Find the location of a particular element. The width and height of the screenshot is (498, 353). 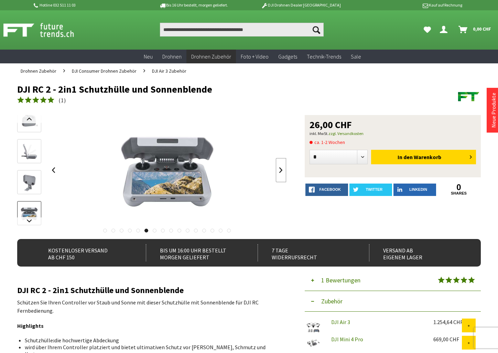

span: DJI Consumer Drohnen Zubehör is located at coordinates (104, 71).